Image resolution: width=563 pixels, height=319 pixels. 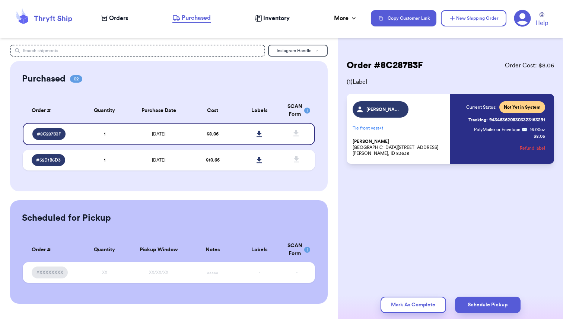 I want to click on span: # 52D1B6D3, so click(x=48, y=160).